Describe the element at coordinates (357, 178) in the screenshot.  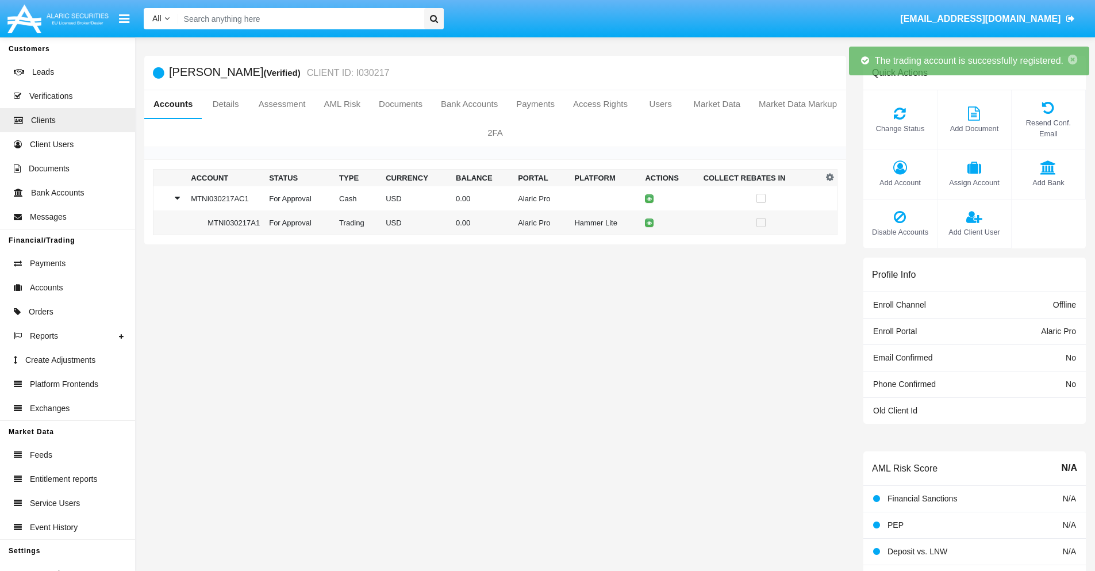
I see `th: Type` at that location.